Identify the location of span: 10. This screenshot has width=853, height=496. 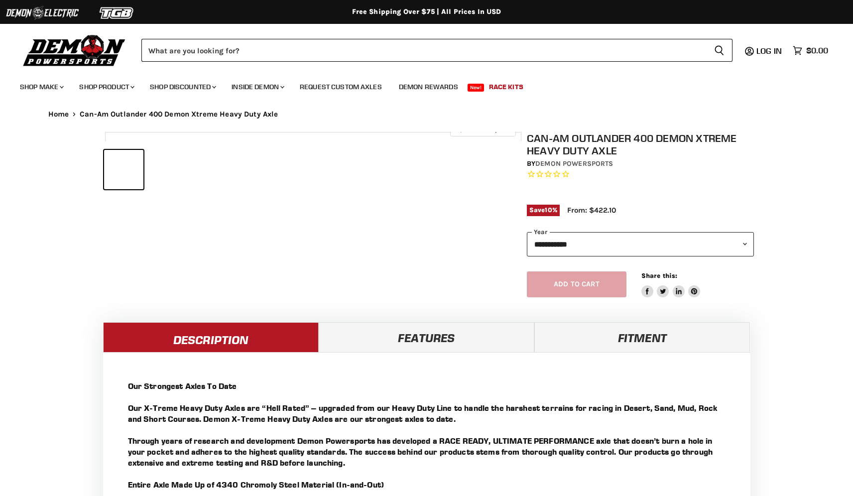
(548, 210).